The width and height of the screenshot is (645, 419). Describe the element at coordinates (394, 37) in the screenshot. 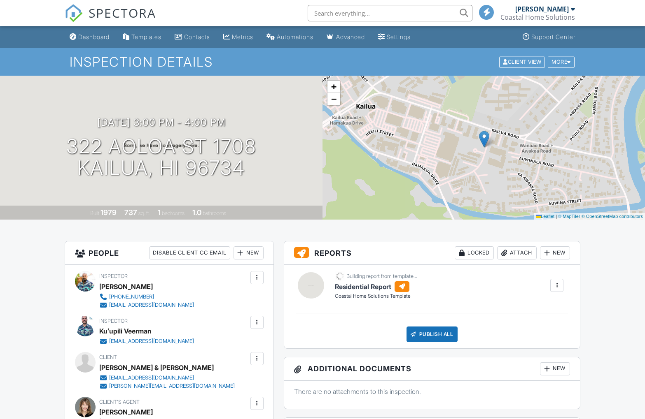

I see `a: Settings` at that location.